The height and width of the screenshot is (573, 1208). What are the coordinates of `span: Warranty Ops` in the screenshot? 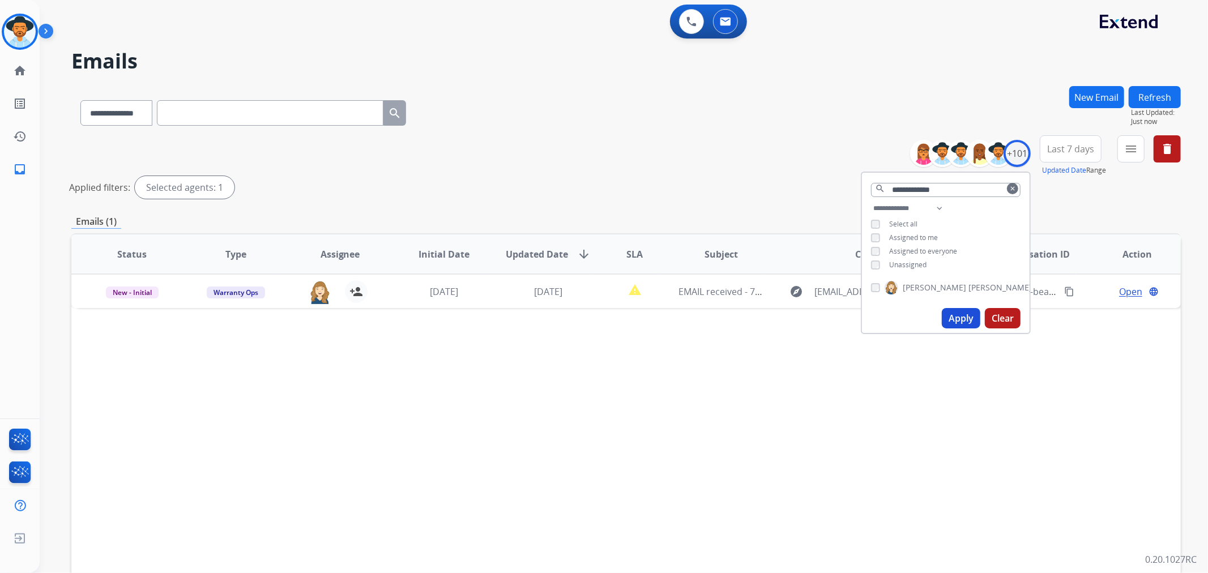 It's located at (236, 292).